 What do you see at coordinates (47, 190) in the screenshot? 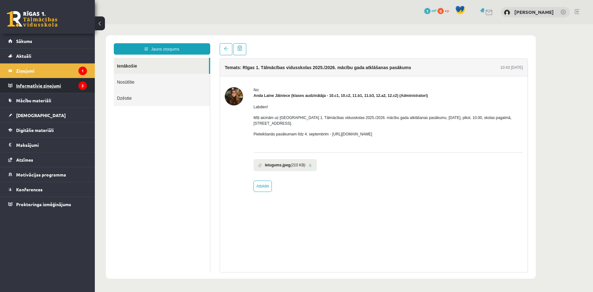
I see `a: Konferences` at bounding box center [47, 190].